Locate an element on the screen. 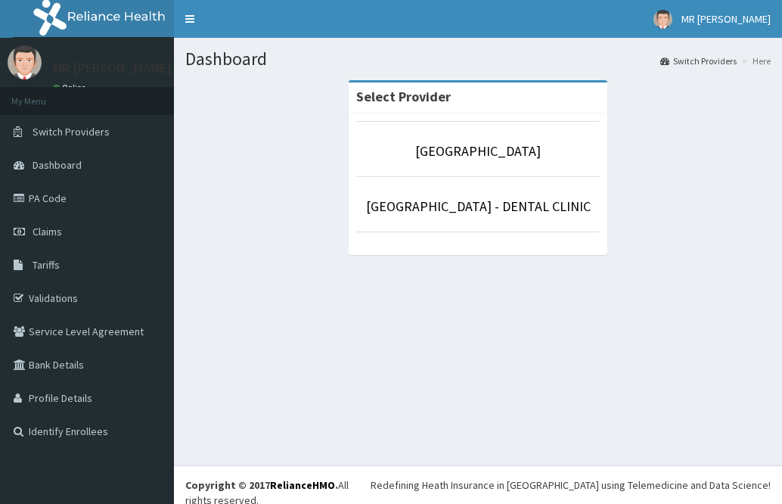 The width and height of the screenshot is (782, 504). a: Online is located at coordinates (71, 88).